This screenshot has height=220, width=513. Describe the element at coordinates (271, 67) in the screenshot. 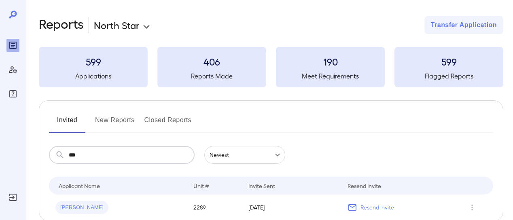

I see `summary: 599Applications406Reports Made190Meet Requirements599Flagged Reports` at that location.